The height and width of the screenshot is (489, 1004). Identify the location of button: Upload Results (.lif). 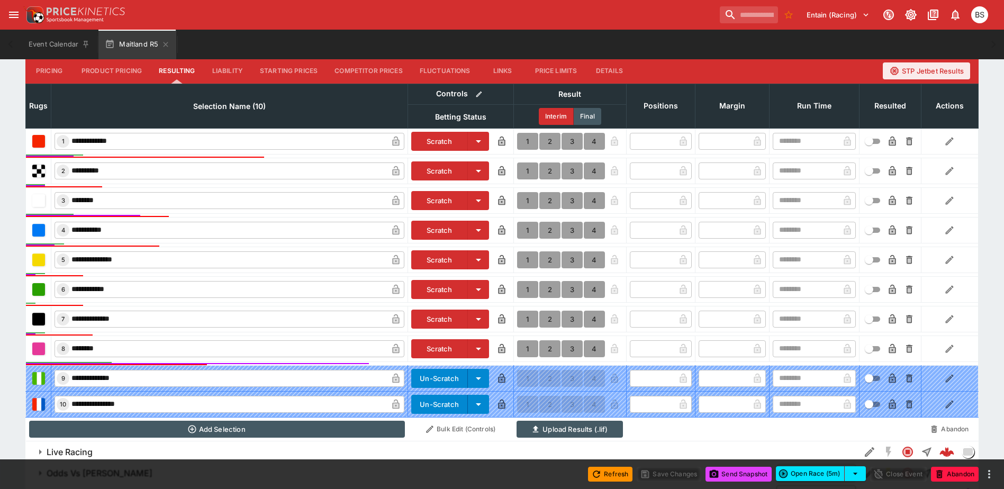
(569, 429).